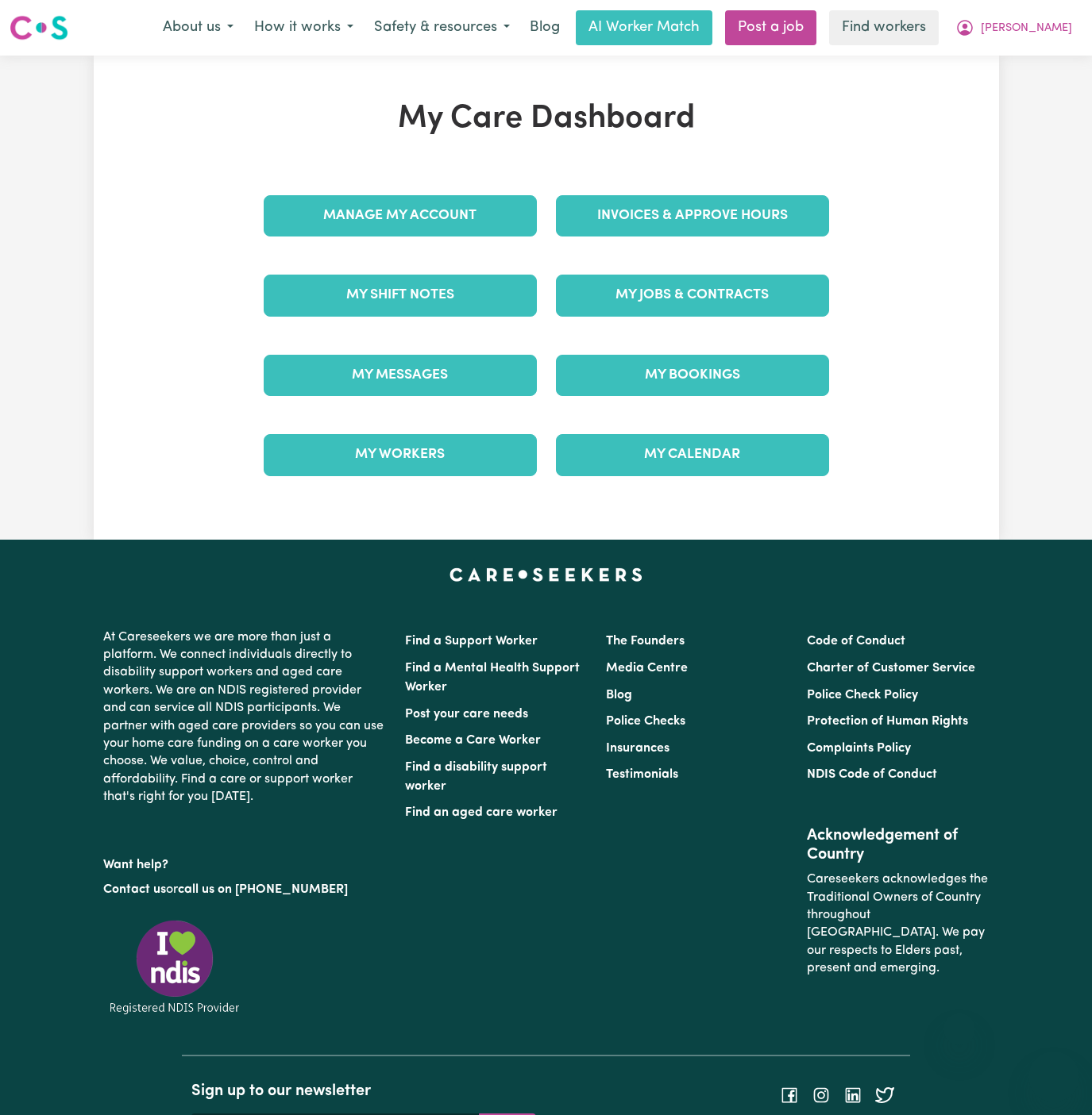  Describe the element at coordinates (466, 714) in the screenshot. I see `a: Post your care needs` at that location.